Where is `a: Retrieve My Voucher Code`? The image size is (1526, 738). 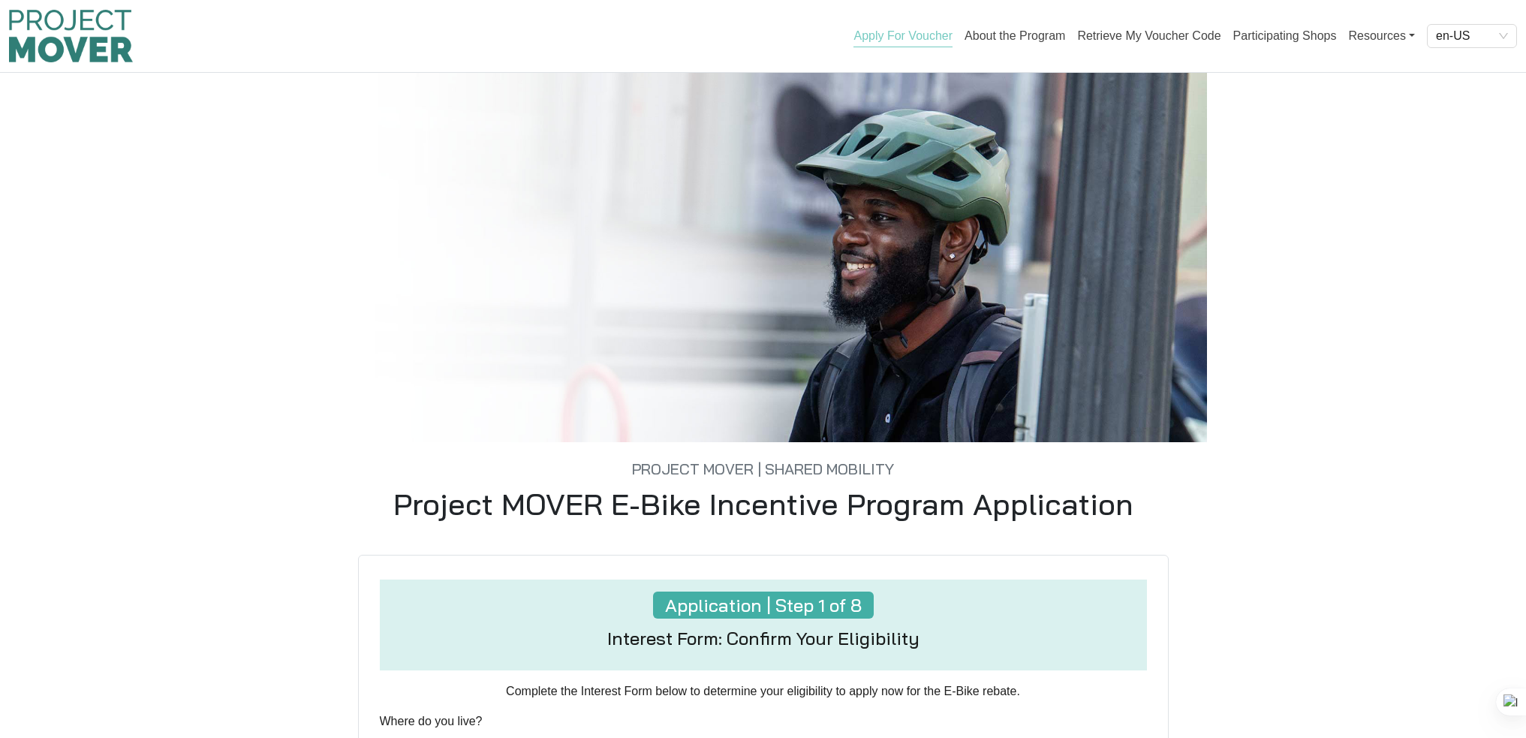
a: Retrieve My Voucher Code is located at coordinates (1148, 35).